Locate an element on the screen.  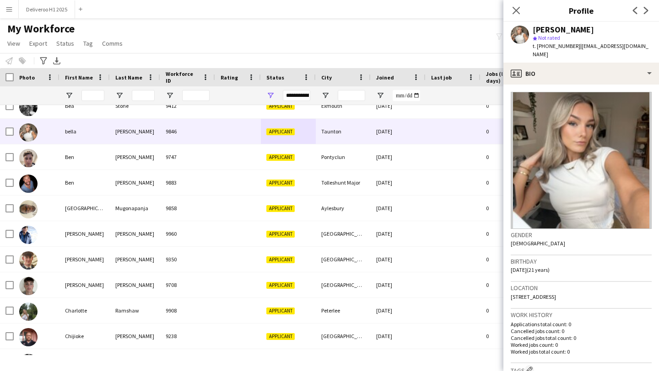
div: 9858 is located at coordinates (188, 208).